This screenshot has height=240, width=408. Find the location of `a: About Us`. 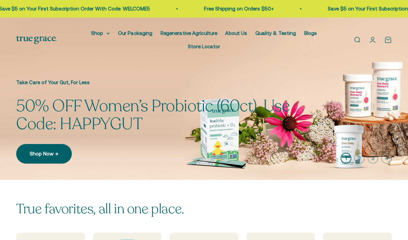

a: About Us is located at coordinates (236, 33).